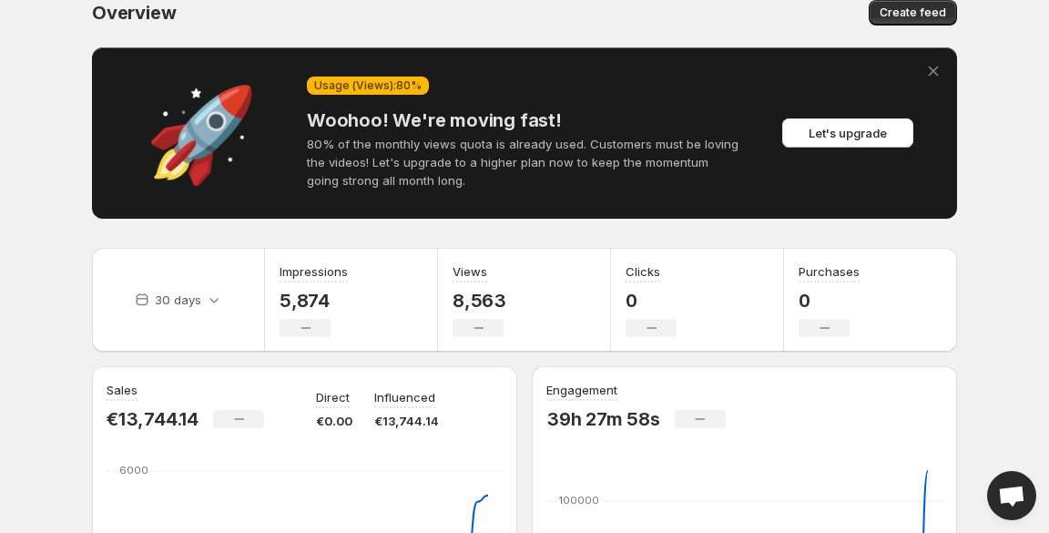 The height and width of the screenshot is (533, 1049). What do you see at coordinates (848, 133) in the screenshot?
I see `span: Let's upgrade` at bounding box center [848, 133].